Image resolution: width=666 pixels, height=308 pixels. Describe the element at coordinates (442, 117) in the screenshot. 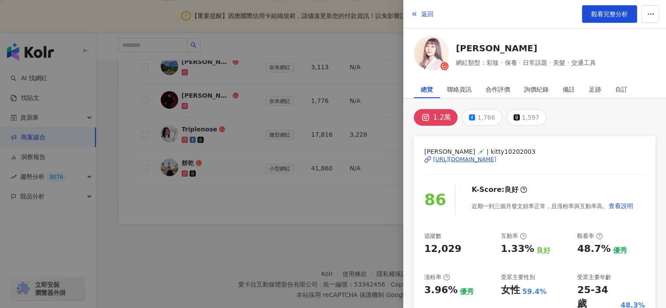

I see `div: 1.2萬` at that location.